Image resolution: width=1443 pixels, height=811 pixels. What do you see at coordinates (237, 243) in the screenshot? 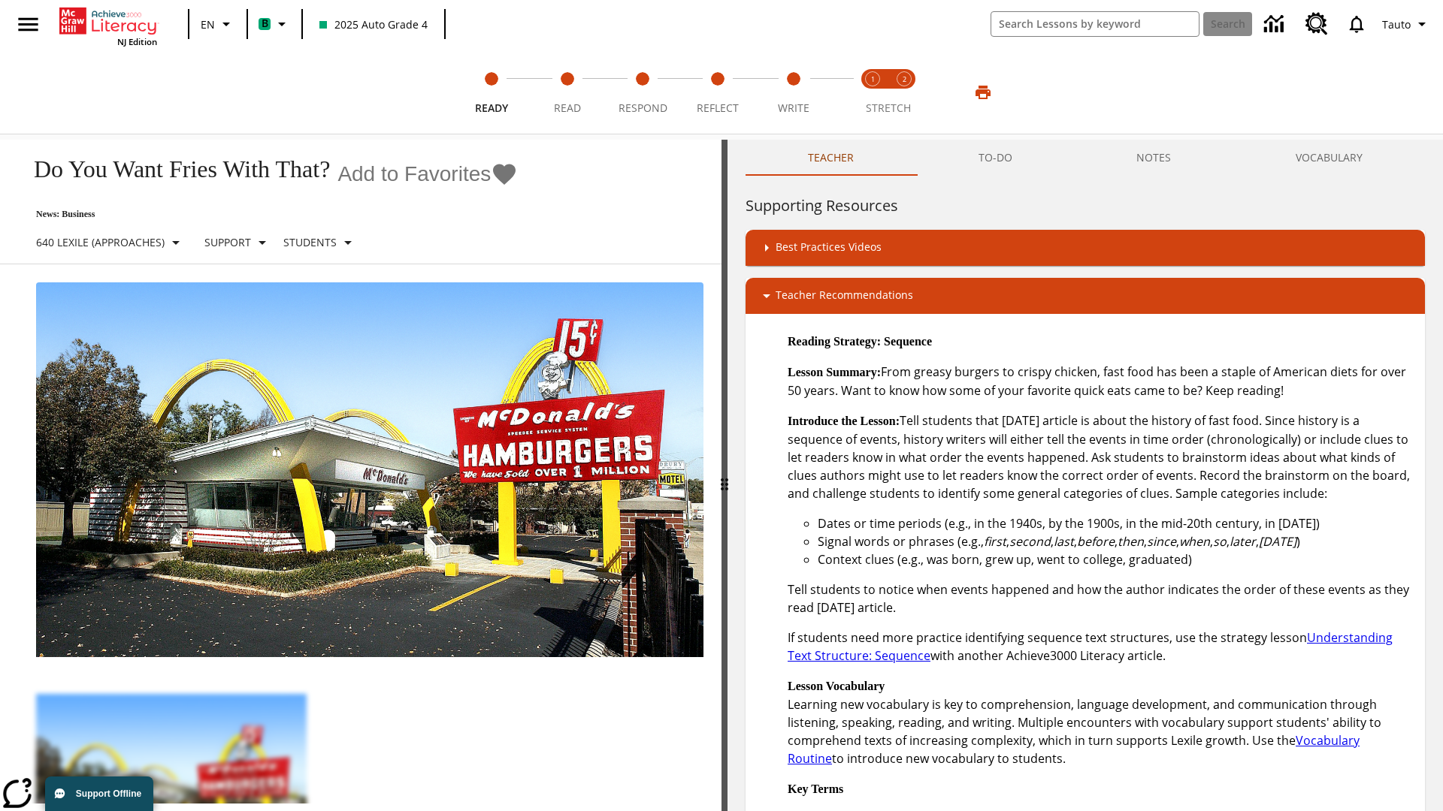
I see `button: Scaffolds, Support` at bounding box center [237, 243].